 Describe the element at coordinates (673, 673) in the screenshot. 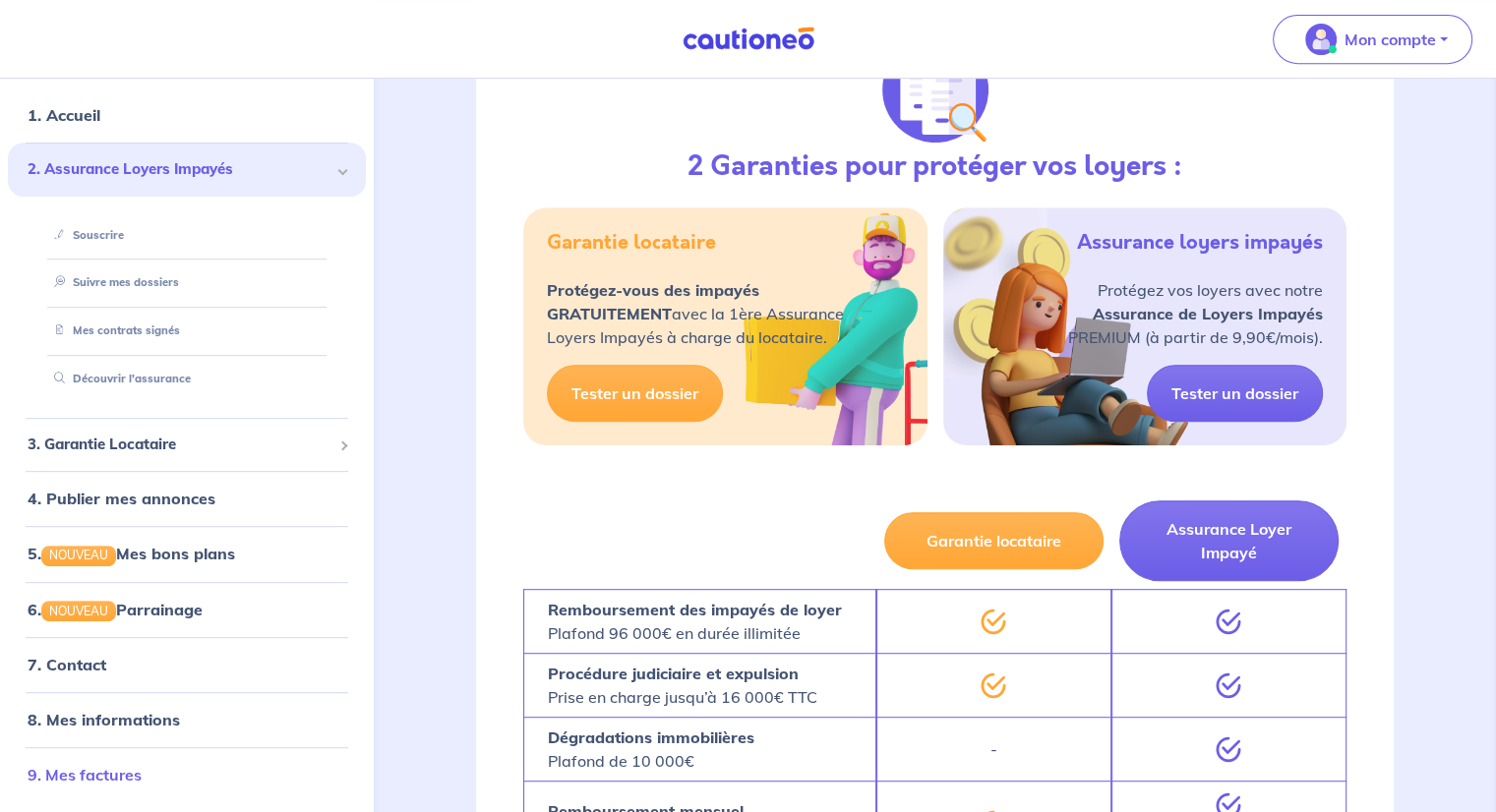

I see `strong: Procédure judiciaire et expulsion` at that location.